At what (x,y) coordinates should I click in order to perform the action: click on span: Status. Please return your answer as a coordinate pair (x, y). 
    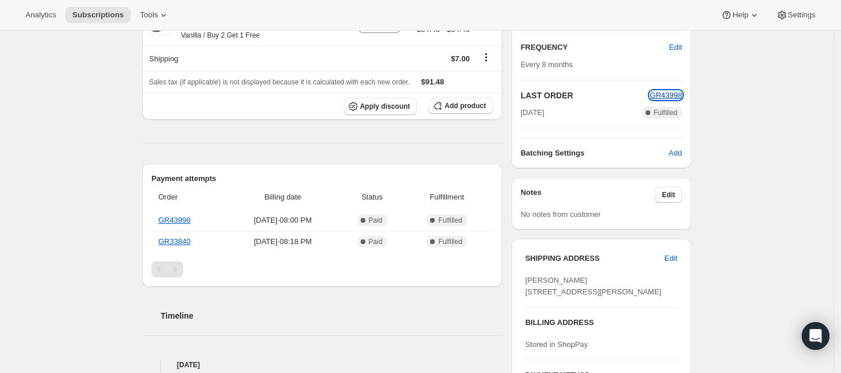
    Looking at the image, I should click on (372, 197).